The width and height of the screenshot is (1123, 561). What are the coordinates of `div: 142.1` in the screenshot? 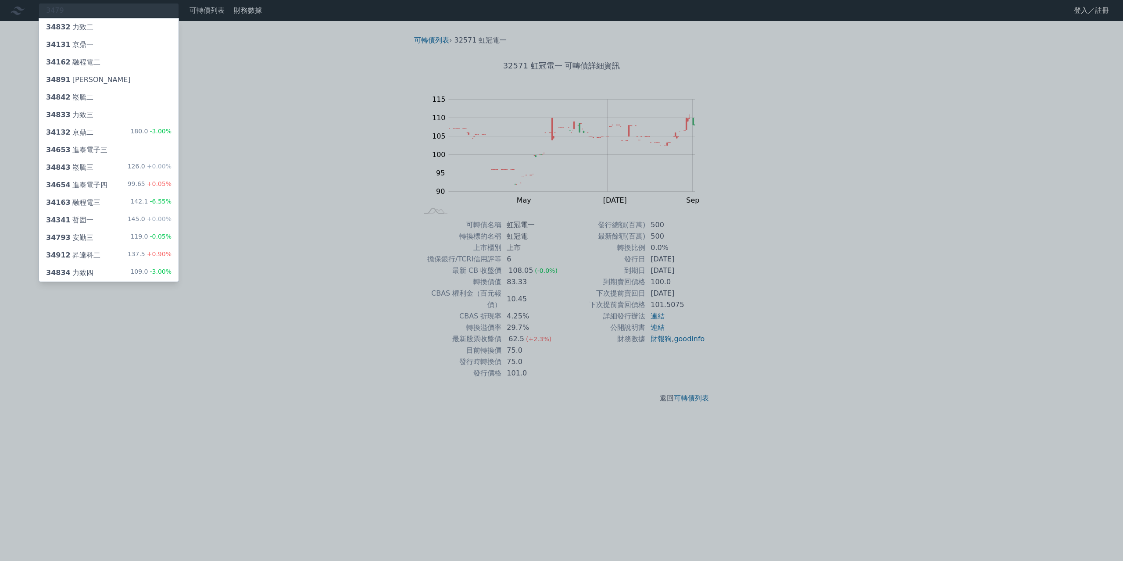 It's located at (151, 203).